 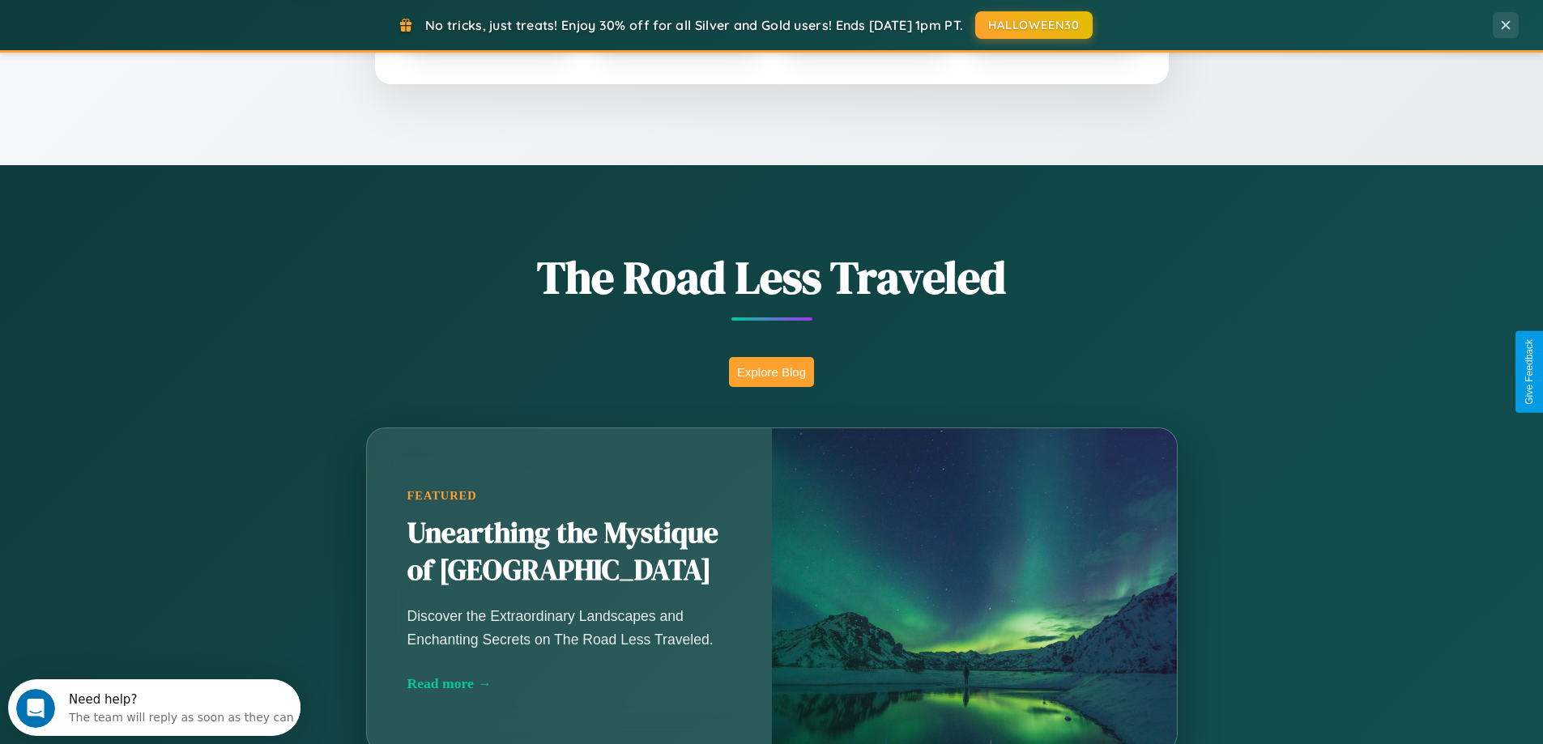 I want to click on div: Give Feedback, so click(x=1529, y=372).